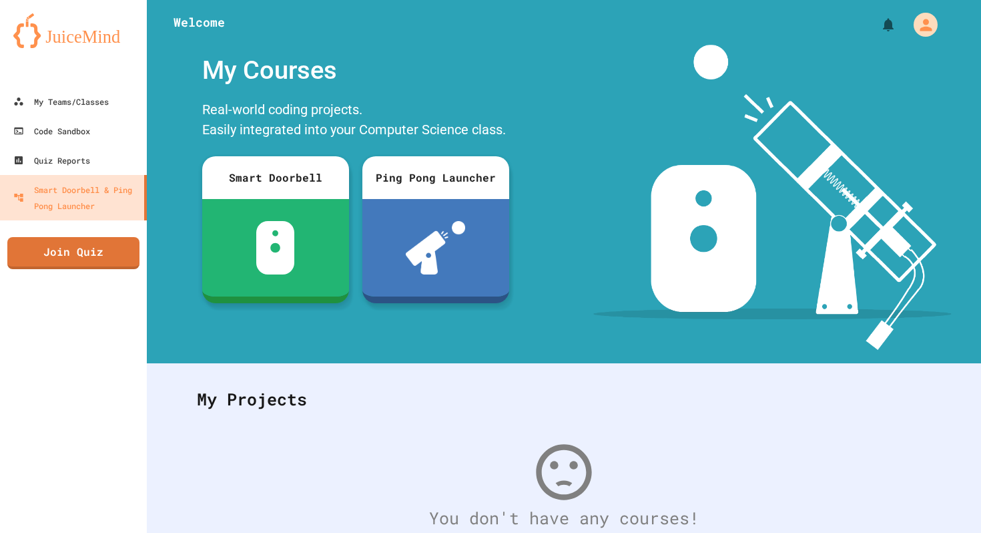 The width and height of the screenshot is (981, 533). What do you see at coordinates (435, 248) in the screenshot?
I see `img: ppl-with-ball.png` at bounding box center [435, 248].